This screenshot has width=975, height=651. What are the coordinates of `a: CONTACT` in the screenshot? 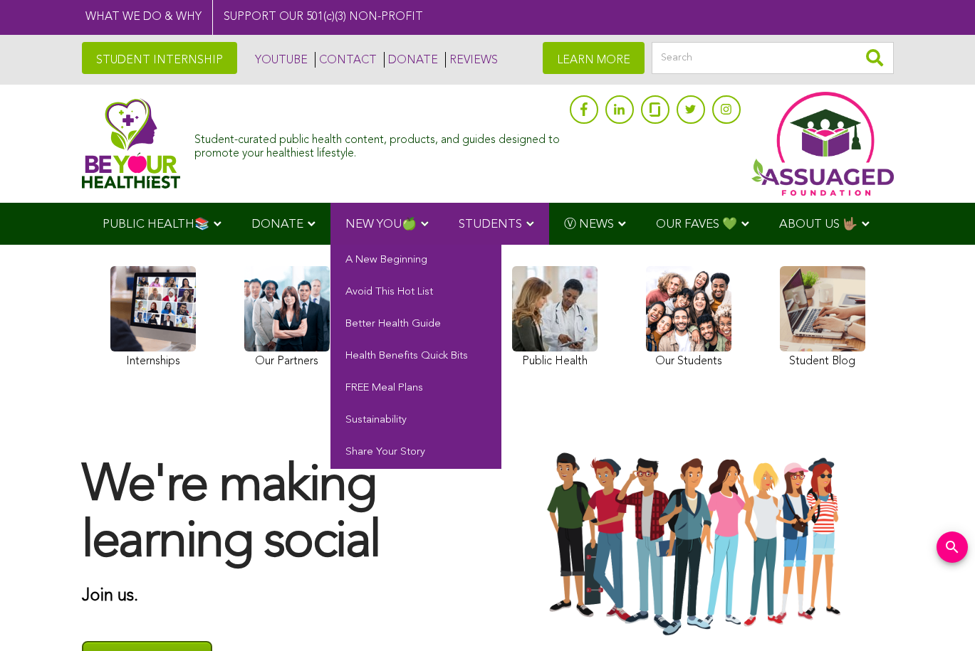 It's located at (345, 60).